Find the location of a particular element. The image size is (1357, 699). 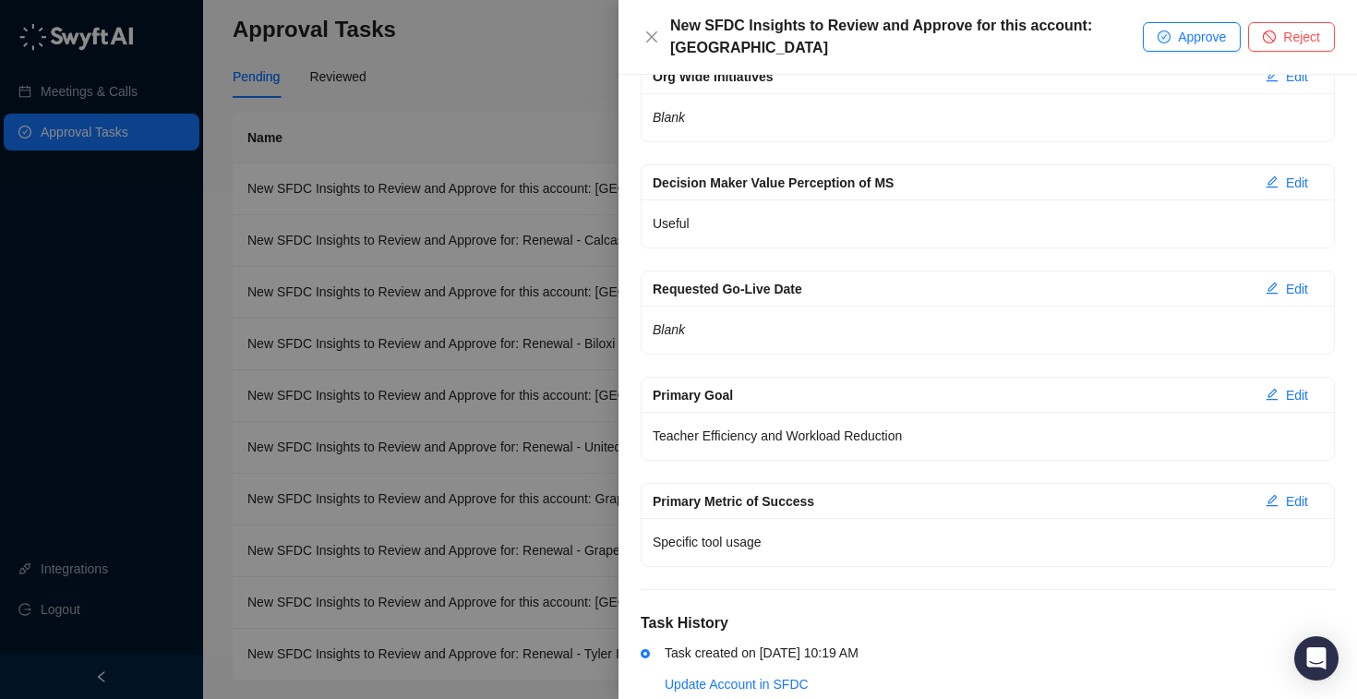

button: Reject is located at coordinates (1292, 37).